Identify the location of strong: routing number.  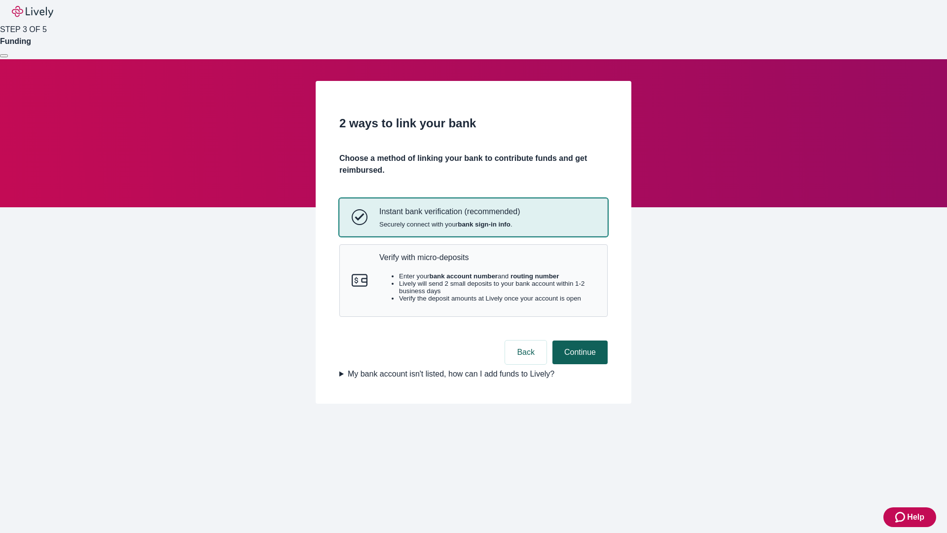
(535, 276).